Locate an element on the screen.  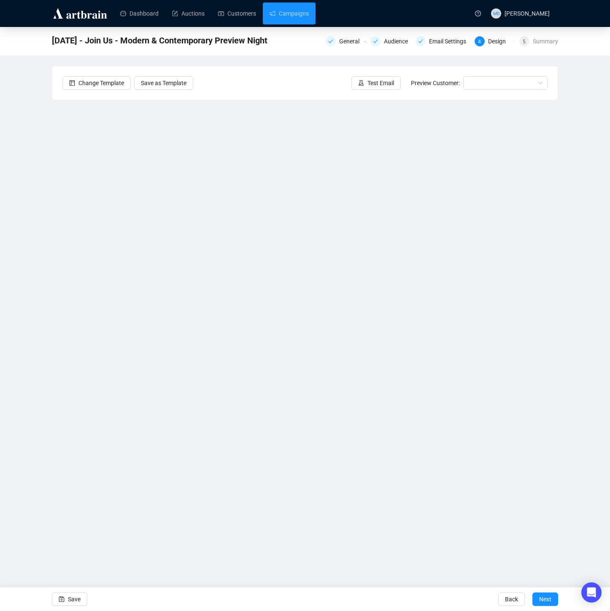
span: 4 is located at coordinates (479, 42).